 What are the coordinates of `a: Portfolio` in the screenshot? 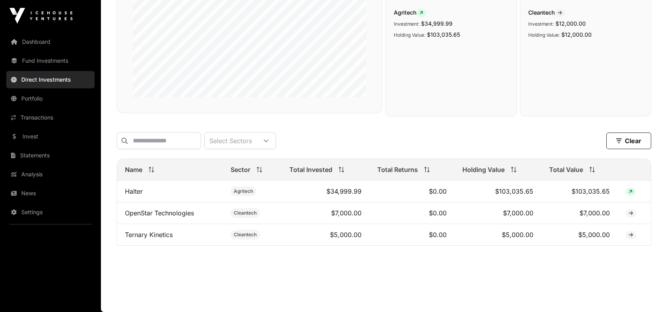 It's located at (50, 99).